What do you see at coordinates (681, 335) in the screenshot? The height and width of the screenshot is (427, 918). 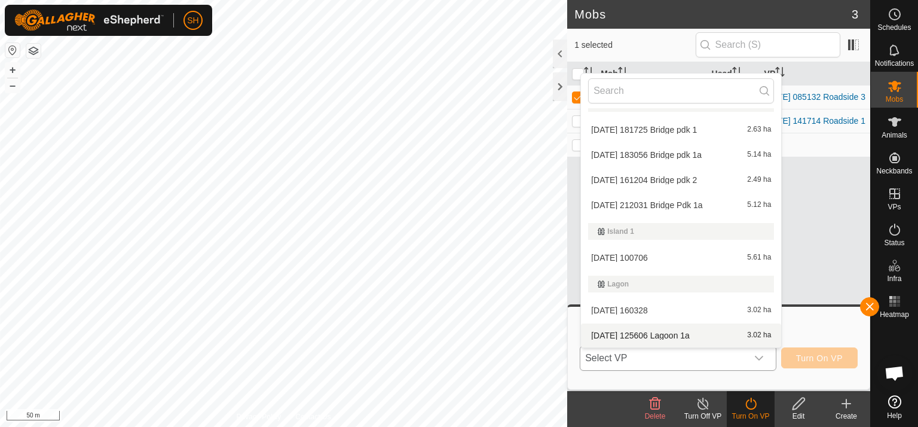 I see `li: 2025-09-06 125606 Lagoon 1a` at bounding box center [681, 335].